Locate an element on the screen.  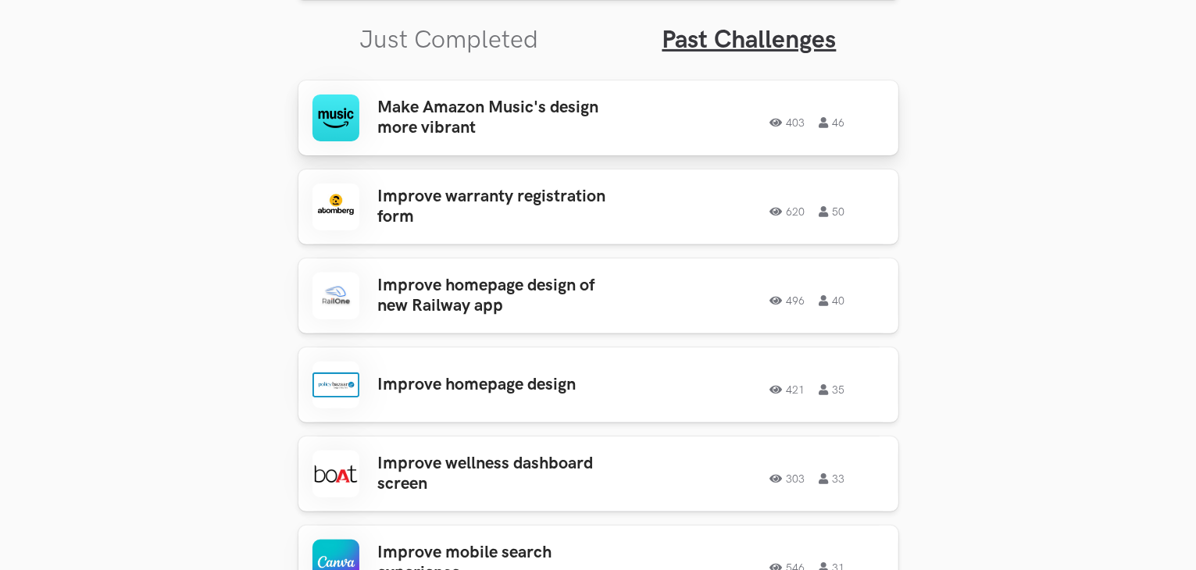
span: 35 is located at coordinates (832, 390).